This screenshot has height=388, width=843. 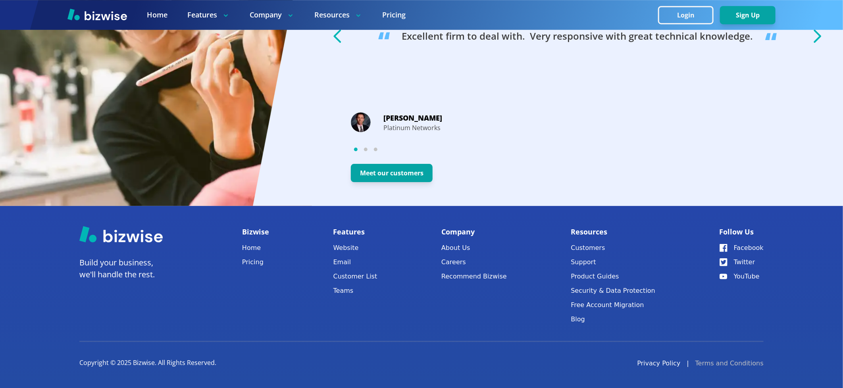 I want to click on a: Customer List, so click(x=355, y=277).